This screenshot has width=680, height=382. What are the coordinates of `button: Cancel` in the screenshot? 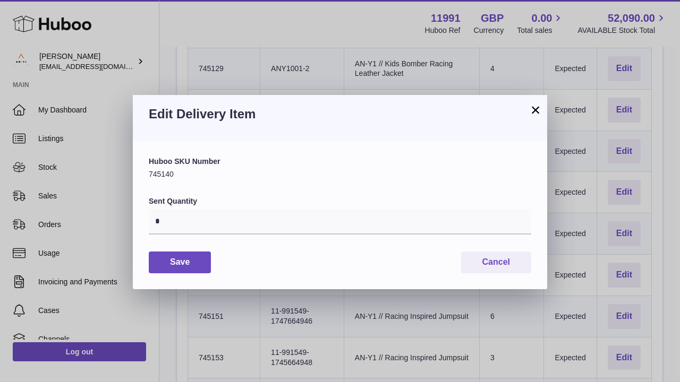 It's located at (496, 262).